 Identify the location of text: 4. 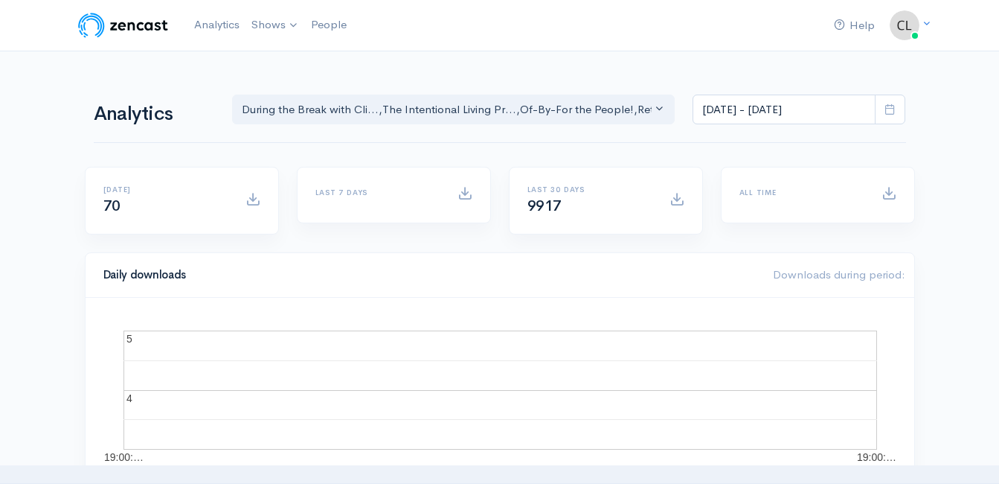
(129, 398).